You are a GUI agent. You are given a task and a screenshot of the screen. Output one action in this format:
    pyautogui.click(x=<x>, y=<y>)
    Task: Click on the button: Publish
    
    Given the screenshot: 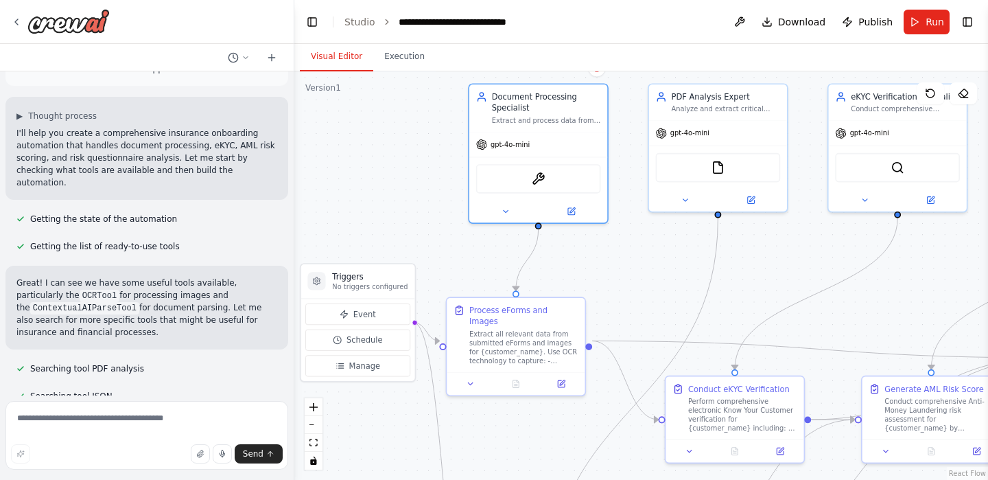 What is the action you would take?
    pyautogui.click(x=867, y=22)
    